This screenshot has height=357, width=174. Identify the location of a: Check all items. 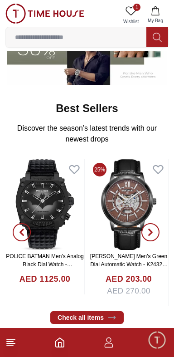
(87, 318).